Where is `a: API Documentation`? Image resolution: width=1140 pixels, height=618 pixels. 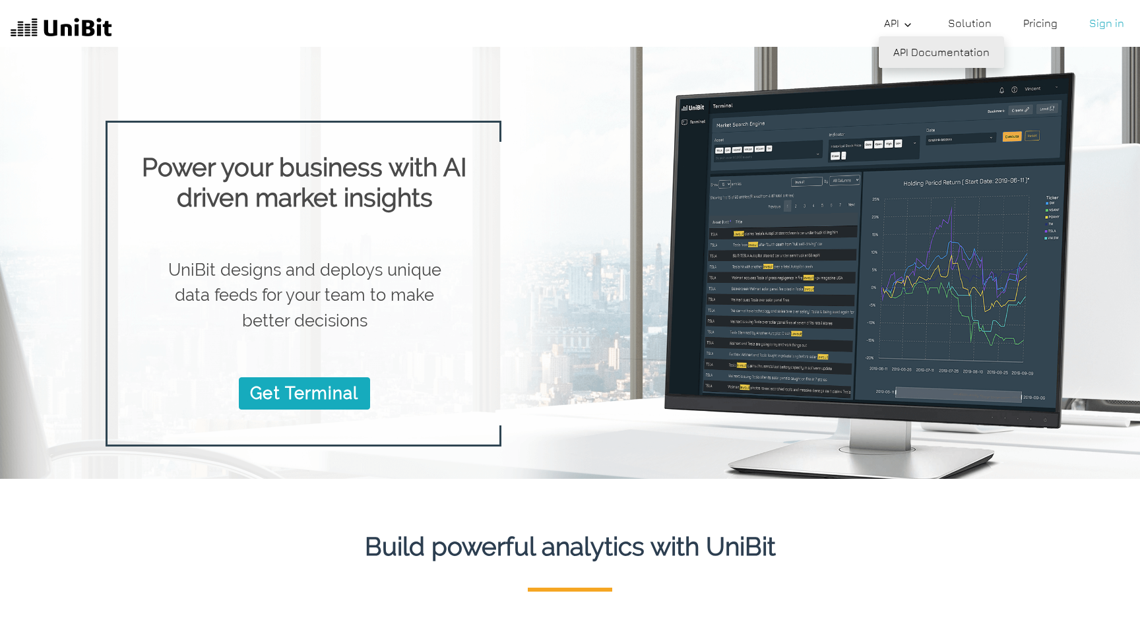
a: API Documentation is located at coordinates (942, 52).